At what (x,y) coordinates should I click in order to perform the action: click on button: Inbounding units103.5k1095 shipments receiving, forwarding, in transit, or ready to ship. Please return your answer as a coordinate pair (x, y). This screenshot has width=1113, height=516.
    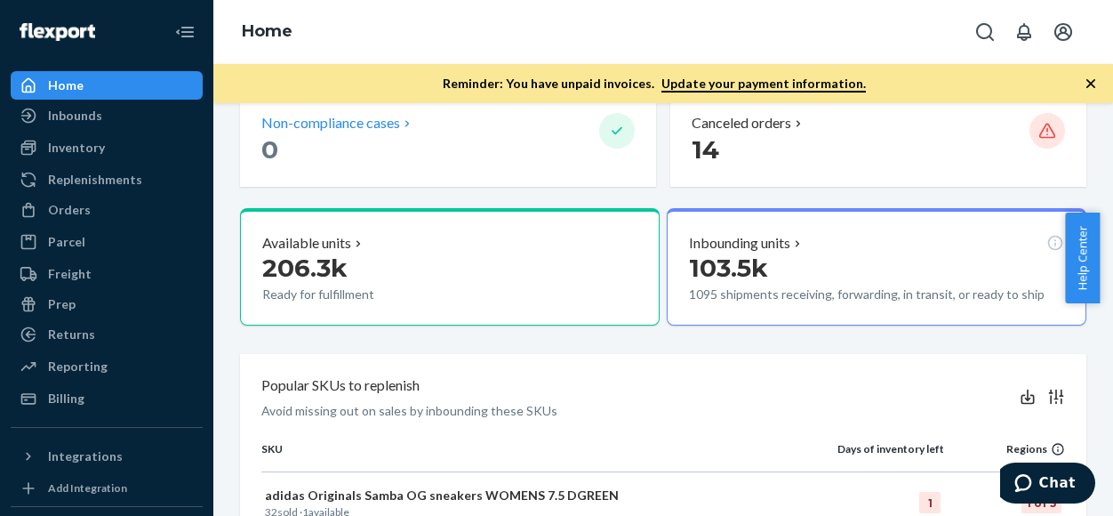
    Looking at the image, I should click on (877, 267).